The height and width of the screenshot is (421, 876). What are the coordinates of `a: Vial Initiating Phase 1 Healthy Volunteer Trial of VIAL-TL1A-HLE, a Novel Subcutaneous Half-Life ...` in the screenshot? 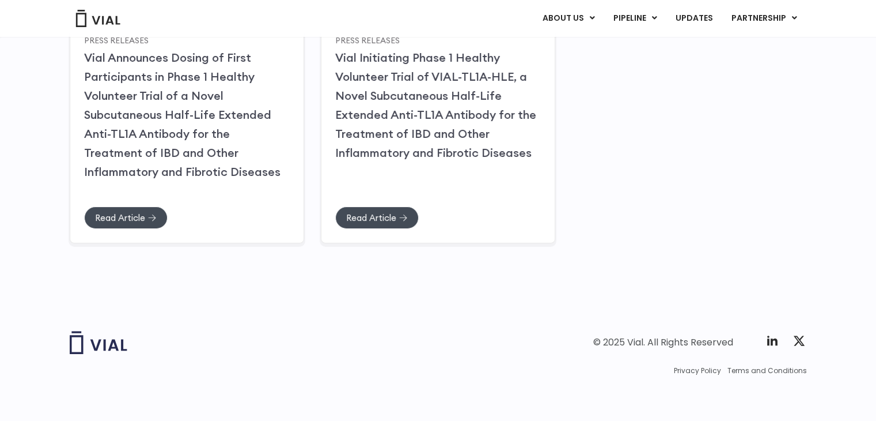 It's located at (436, 105).